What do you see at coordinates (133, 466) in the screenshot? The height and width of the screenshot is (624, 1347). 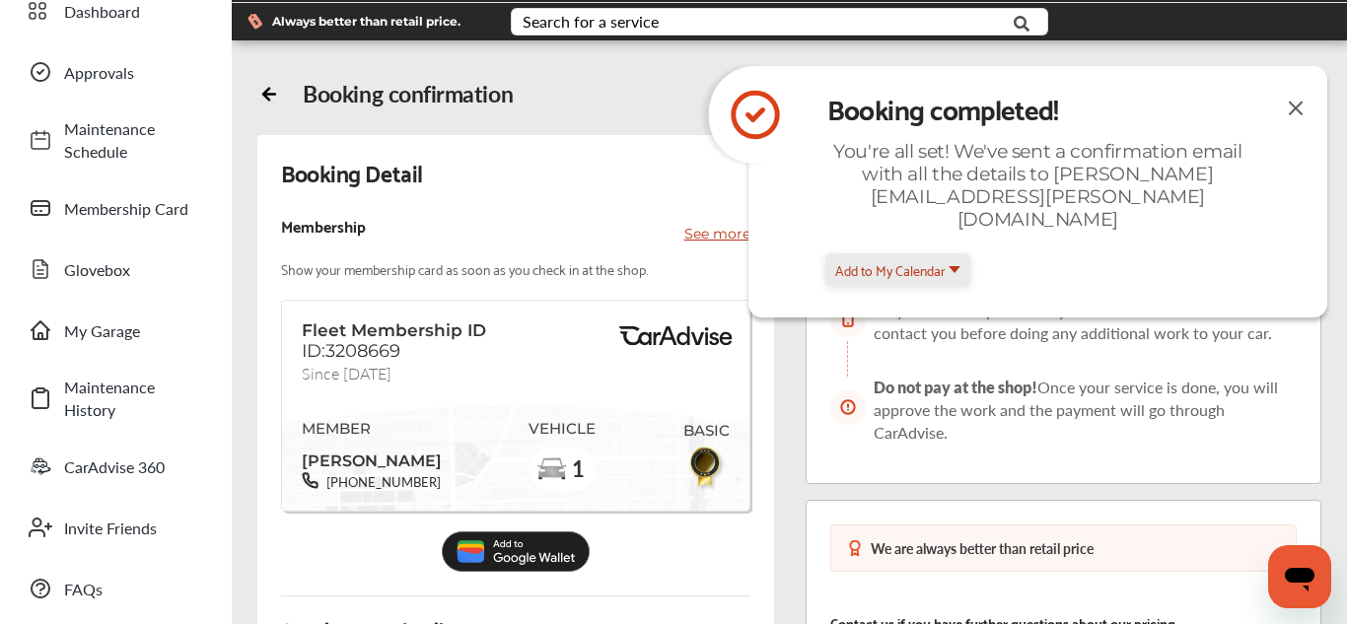 I see `span: CarAdvise 360` at bounding box center [133, 466].